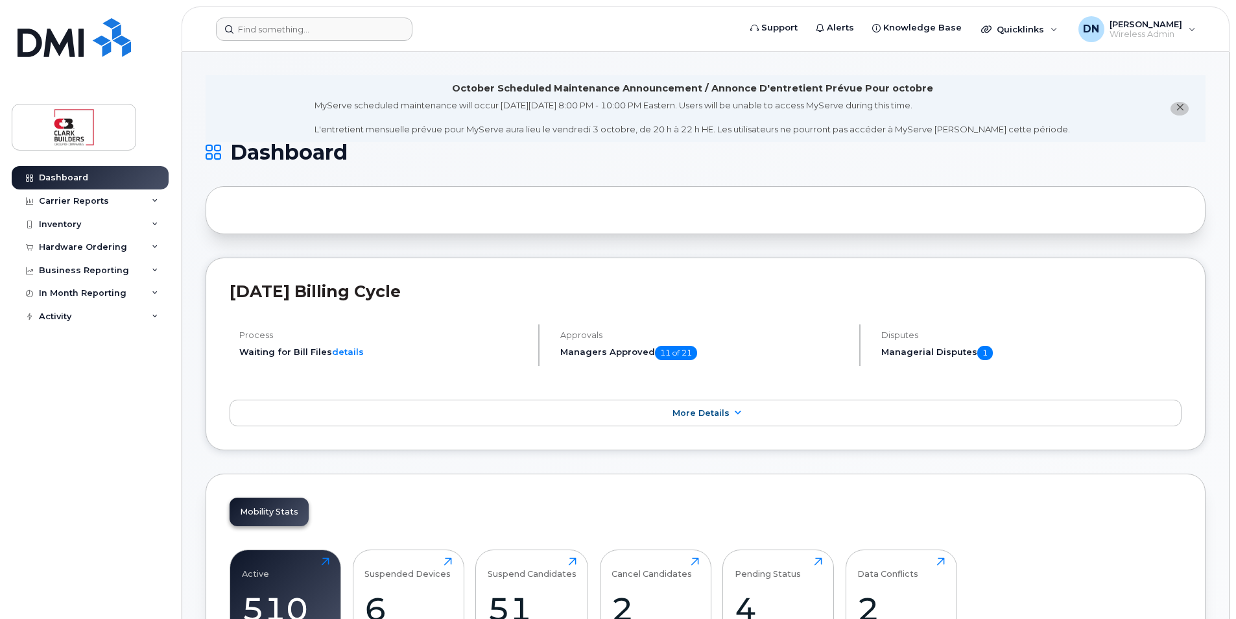 The height and width of the screenshot is (619, 1236). Describe the element at coordinates (985, 353) in the screenshot. I see `span: 1` at that location.